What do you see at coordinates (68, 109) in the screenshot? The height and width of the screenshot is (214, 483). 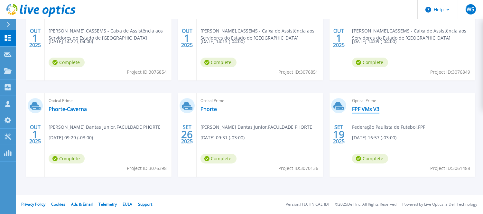 I see `a: Phorte-Caverna` at bounding box center [68, 109].